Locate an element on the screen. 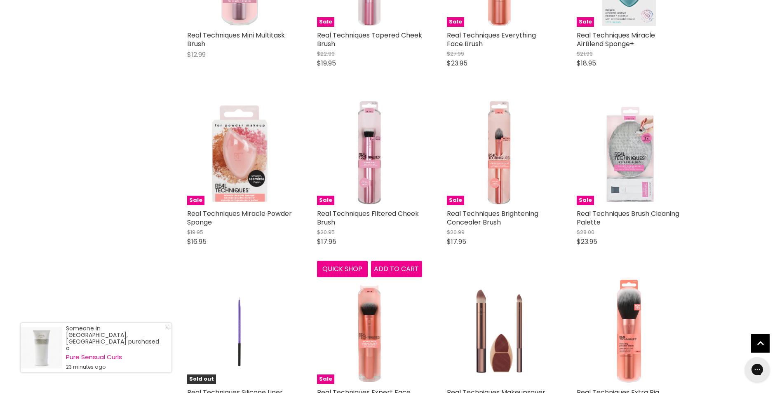 This screenshot has width=782, height=393. span: $12.99 is located at coordinates (196, 54).